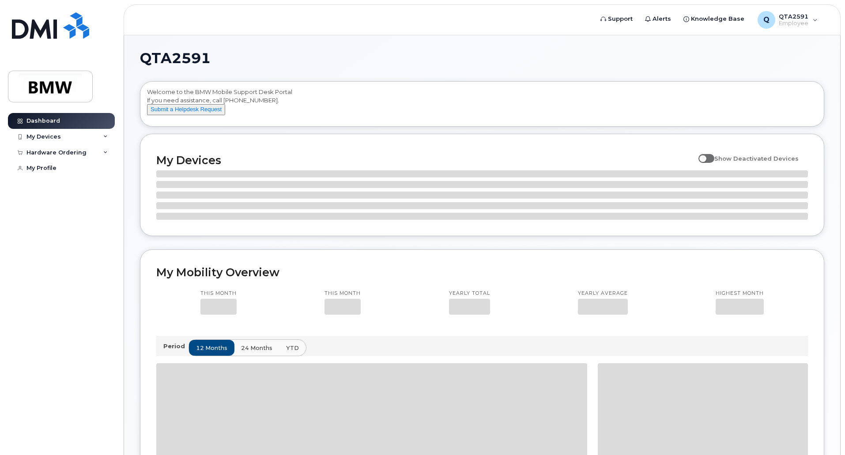 Image resolution: width=845 pixels, height=455 pixels. Describe the element at coordinates (739, 294) in the screenshot. I see `p: Highest month` at that location.